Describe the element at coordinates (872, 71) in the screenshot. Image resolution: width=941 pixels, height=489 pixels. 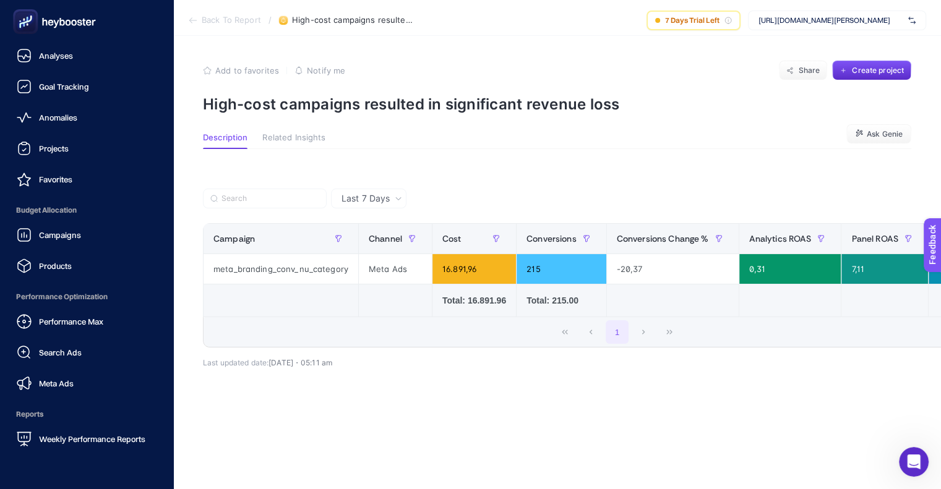
I see `button: Create project` at that location.